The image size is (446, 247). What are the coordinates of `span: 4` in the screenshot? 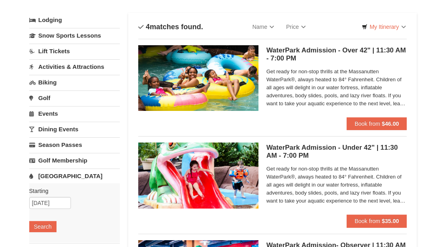 It's located at (148, 27).